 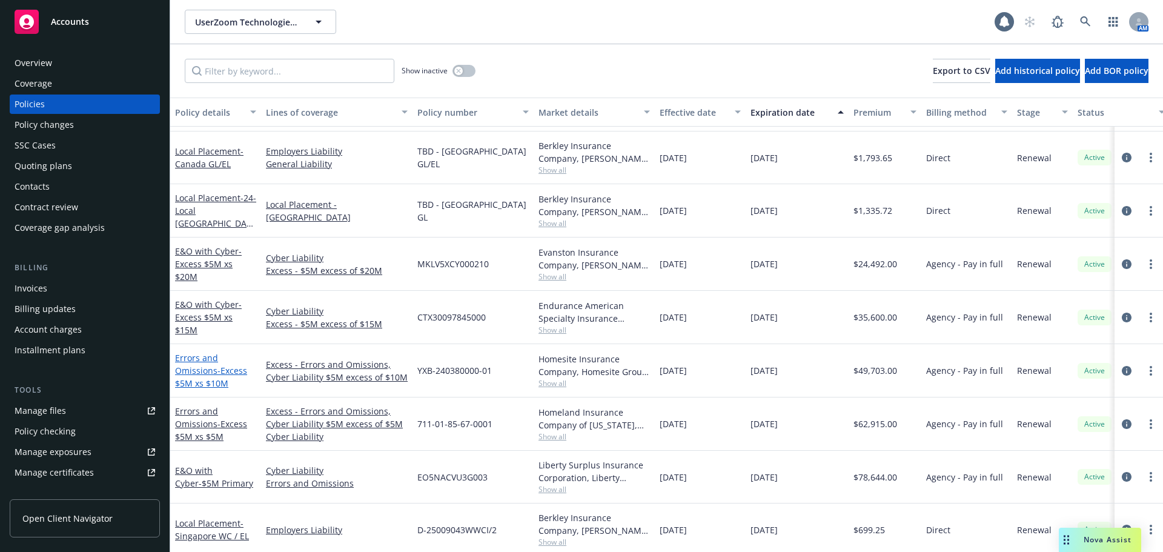 What do you see at coordinates (211, 370) in the screenshot?
I see `a: Errors and Omissions` at bounding box center [211, 370].